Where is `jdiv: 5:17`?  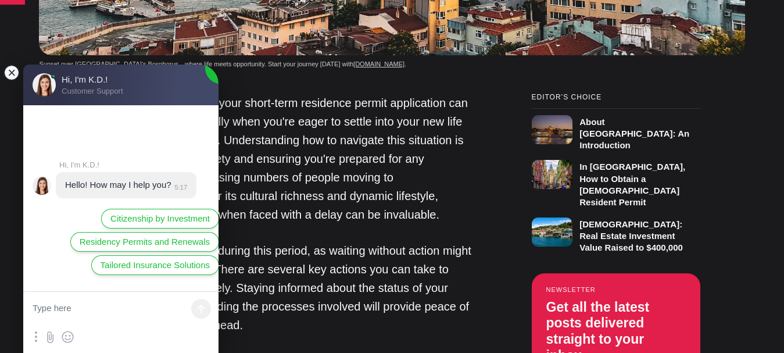
jdiv: 5:17 is located at coordinates (179, 187).